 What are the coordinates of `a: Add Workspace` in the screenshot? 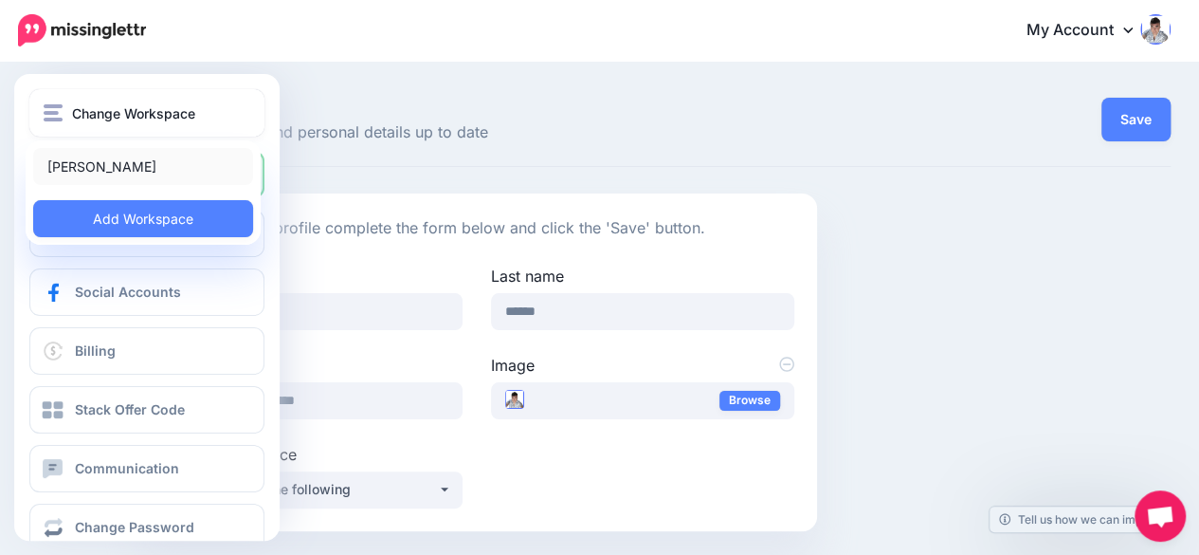 It's located at (143, 218).